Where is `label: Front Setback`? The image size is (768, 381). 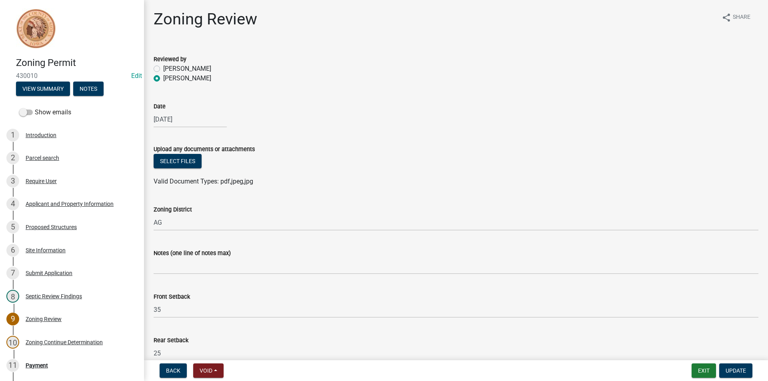
label: Front Setback is located at coordinates (172, 297).